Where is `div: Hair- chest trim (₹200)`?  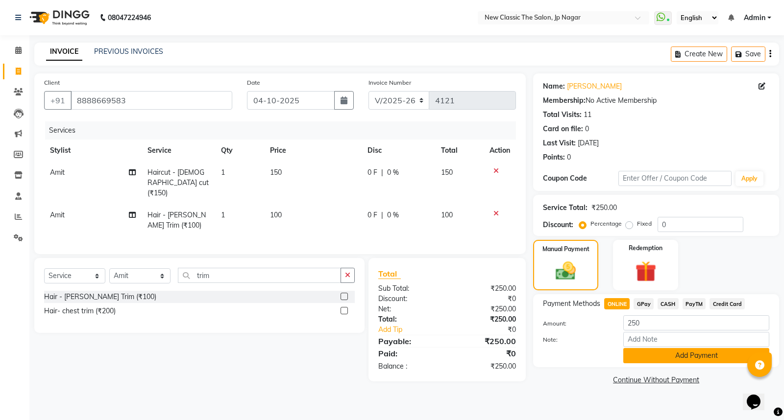 div: Hair- chest trim (₹200) is located at coordinates (80, 311).